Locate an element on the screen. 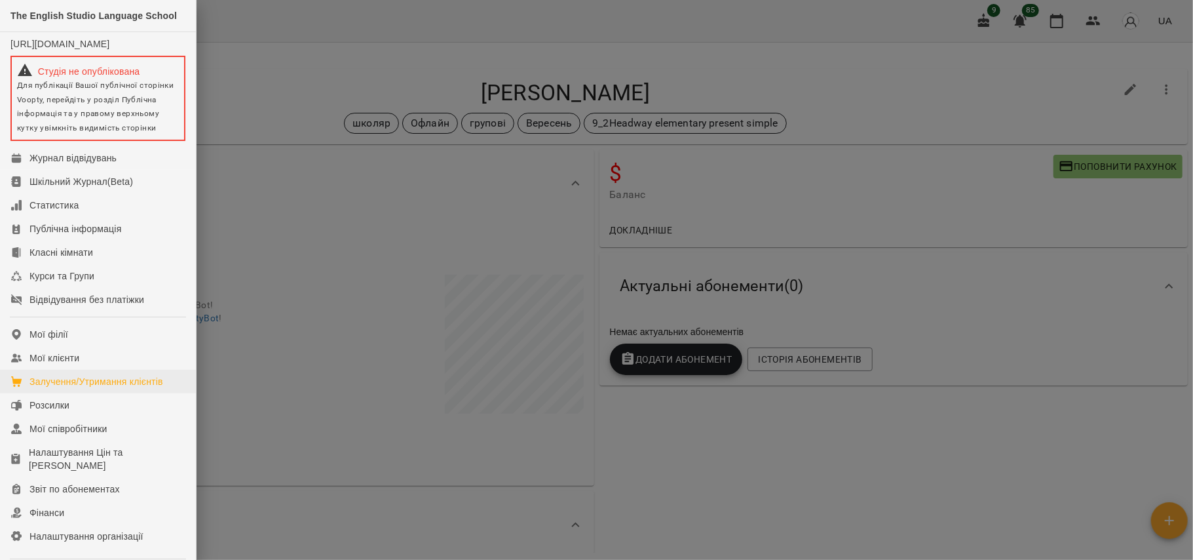 The width and height of the screenshot is (1193, 560). div: Залучення/Утримання клієнтів is located at coordinates (96, 381).